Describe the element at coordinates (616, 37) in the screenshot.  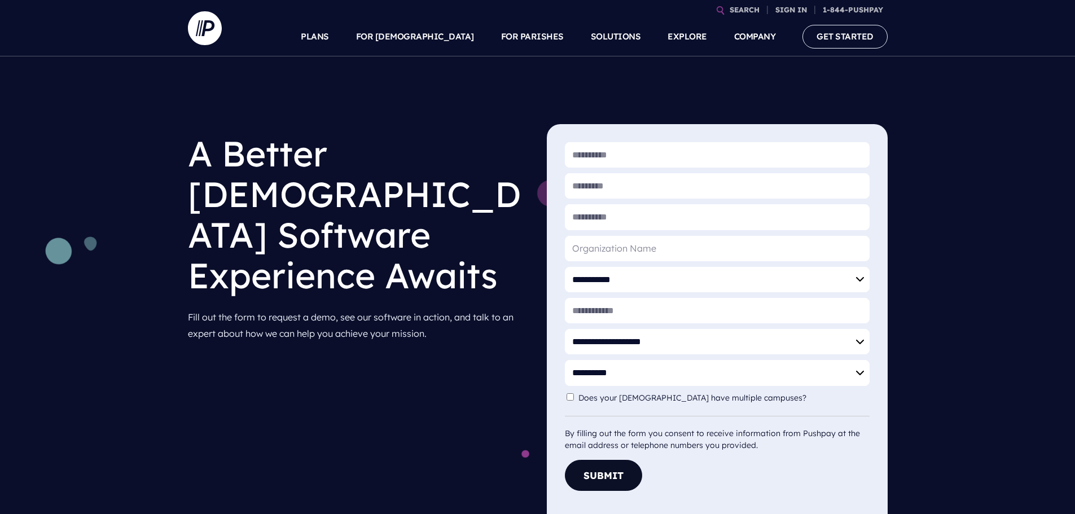
I see `a: SOLUTIONS` at that location.